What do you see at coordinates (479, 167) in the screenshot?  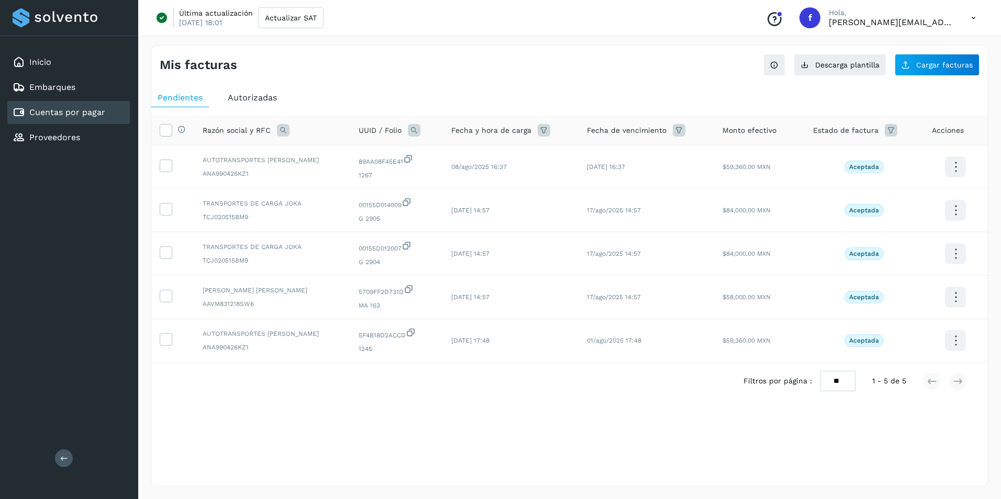 I see `span: 08/ago/2025 16:37` at bounding box center [479, 167].